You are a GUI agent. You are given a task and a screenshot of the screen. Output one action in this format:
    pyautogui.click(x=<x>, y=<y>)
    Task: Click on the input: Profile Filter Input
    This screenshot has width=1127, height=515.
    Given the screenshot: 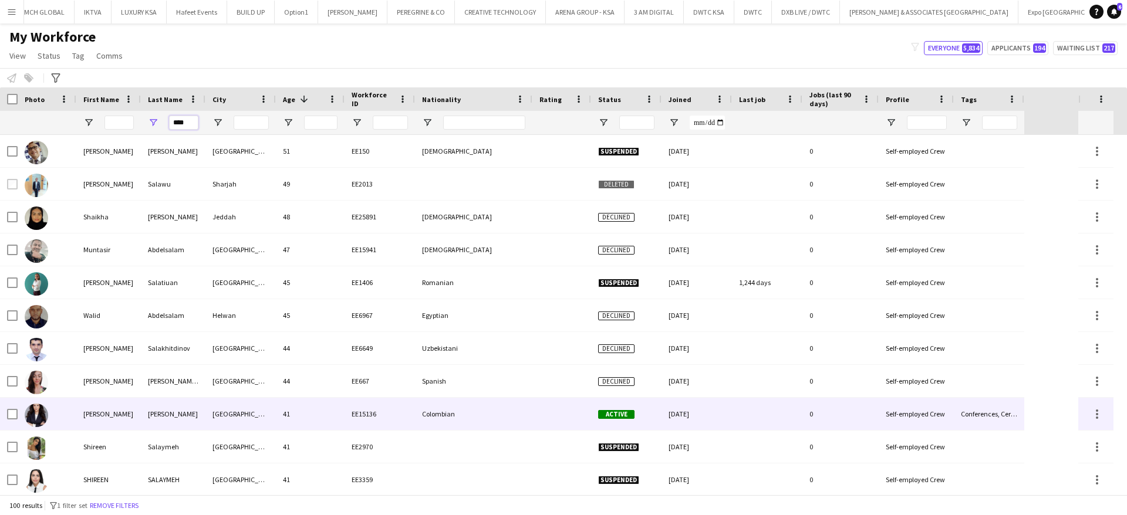 What is the action you would take?
    pyautogui.click(x=927, y=123)
    